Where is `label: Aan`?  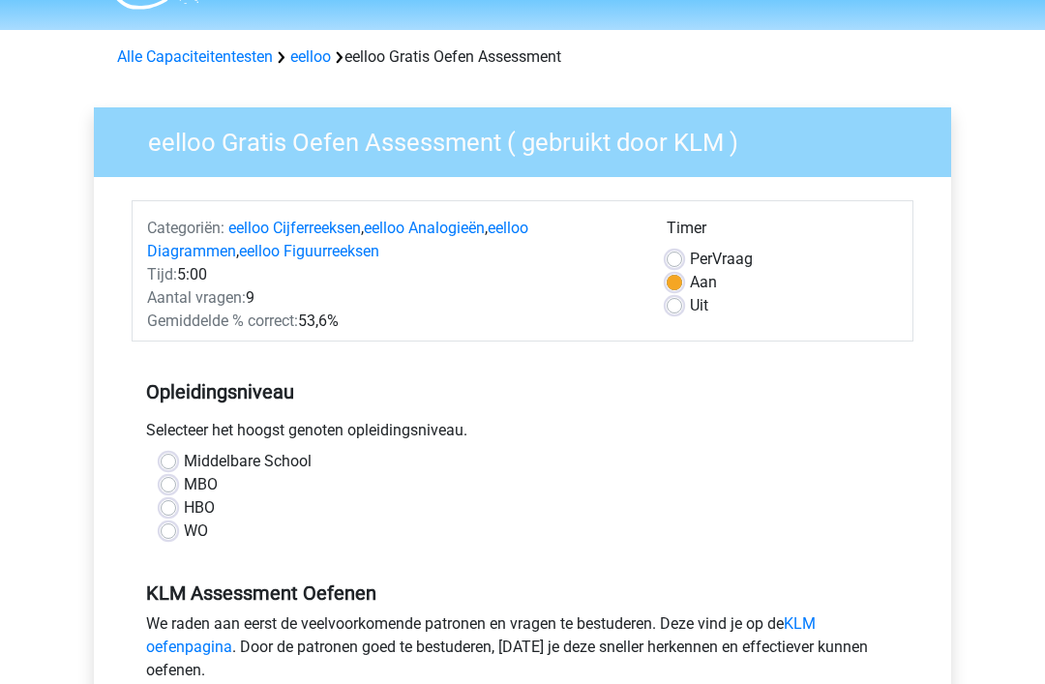
label: Aan is located at coordinates (704, 283).